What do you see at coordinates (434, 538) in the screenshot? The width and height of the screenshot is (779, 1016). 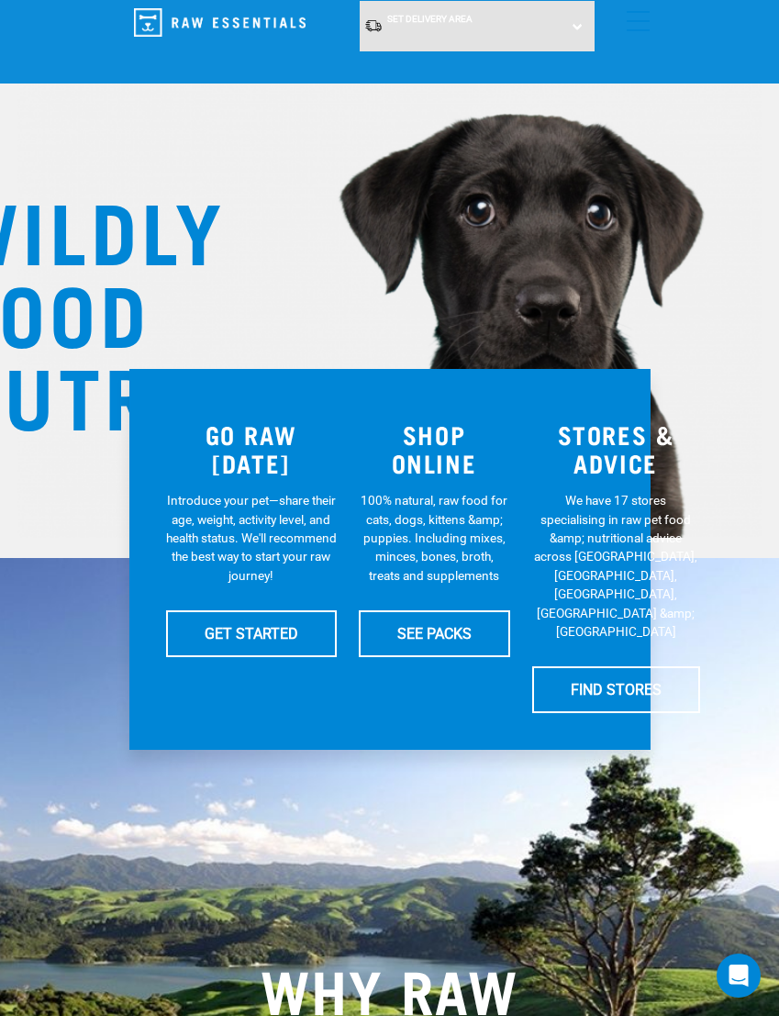 I see `p: 100% natural, raw food for cats, dogs, kittens &amp; puppies. Including mixes, minces, bones, bro...` at bounding box center [434, 538].